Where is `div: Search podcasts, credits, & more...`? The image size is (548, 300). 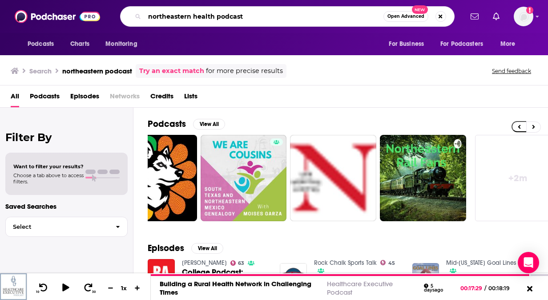 div: Search podcasts, credits, & more... is located at coordinates (287, 16).